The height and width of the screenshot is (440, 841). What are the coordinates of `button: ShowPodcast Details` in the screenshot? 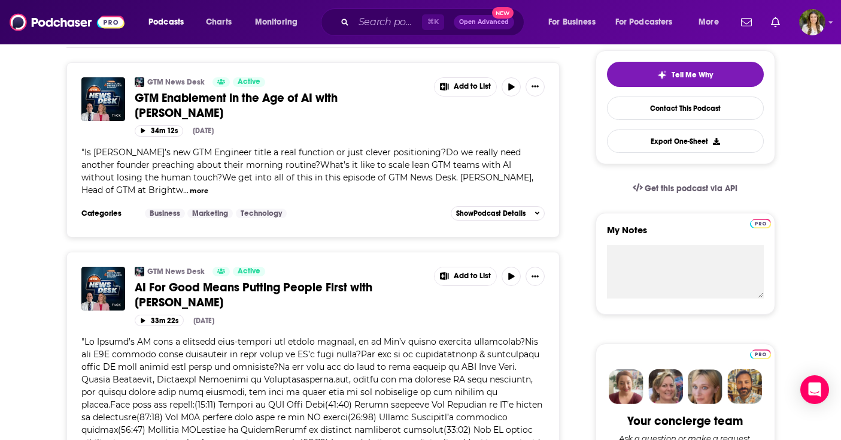 It's located at (498, 213).